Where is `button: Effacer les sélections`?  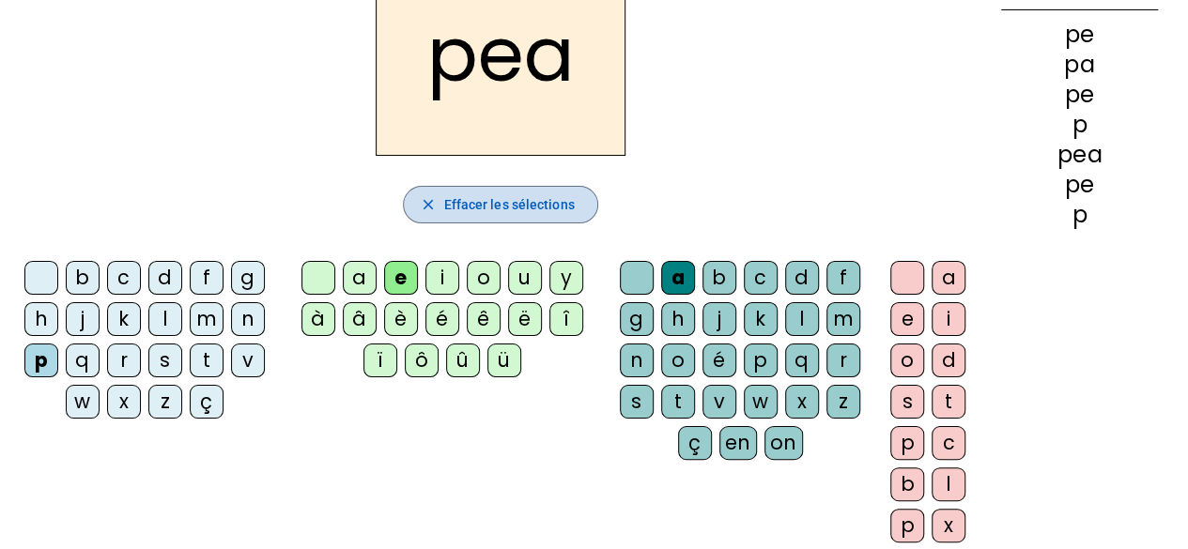 button: Effacer les sélections is located at coordinates (499, 205).